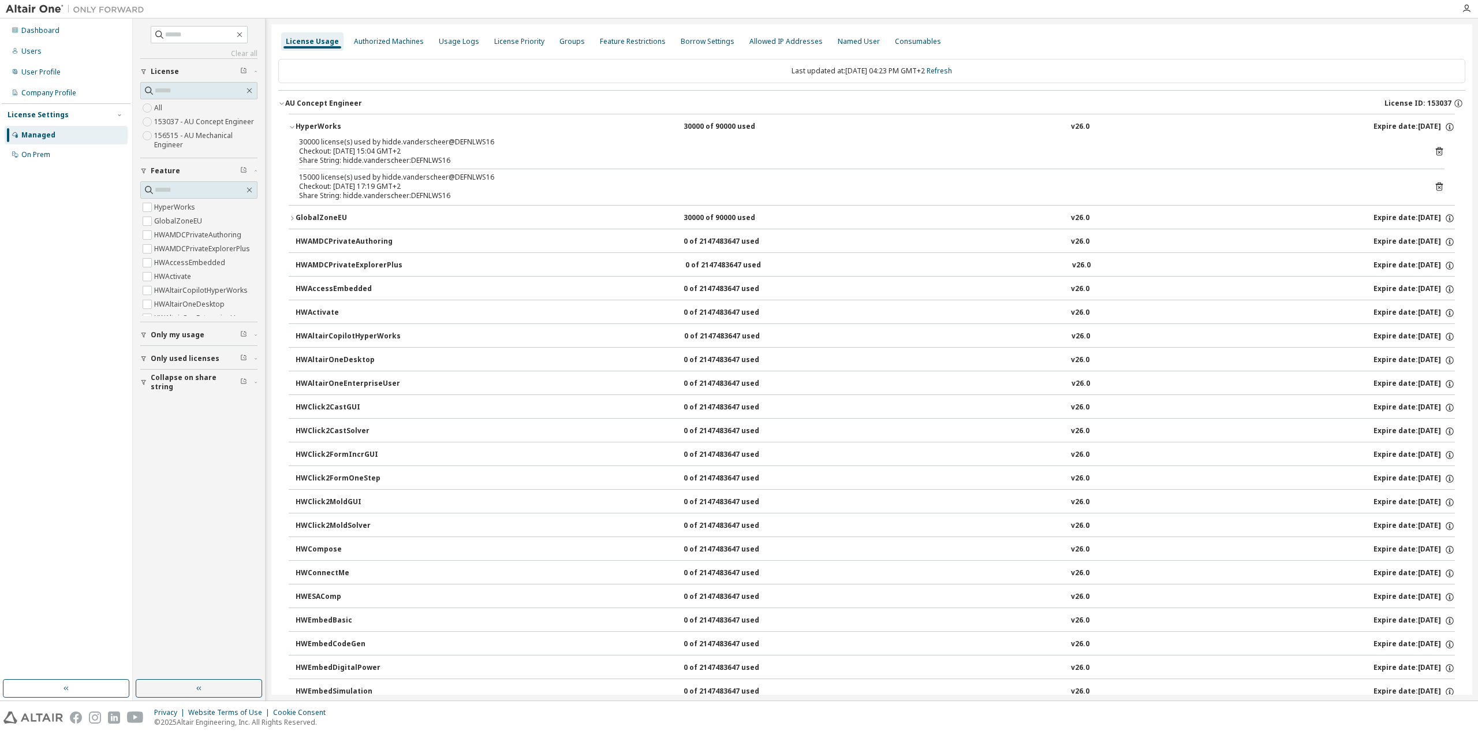 This screenshot has width=1478, height=734. Describe the element at coordinates (858, 42) in the screenshot. I see `div: Named User` at that location.